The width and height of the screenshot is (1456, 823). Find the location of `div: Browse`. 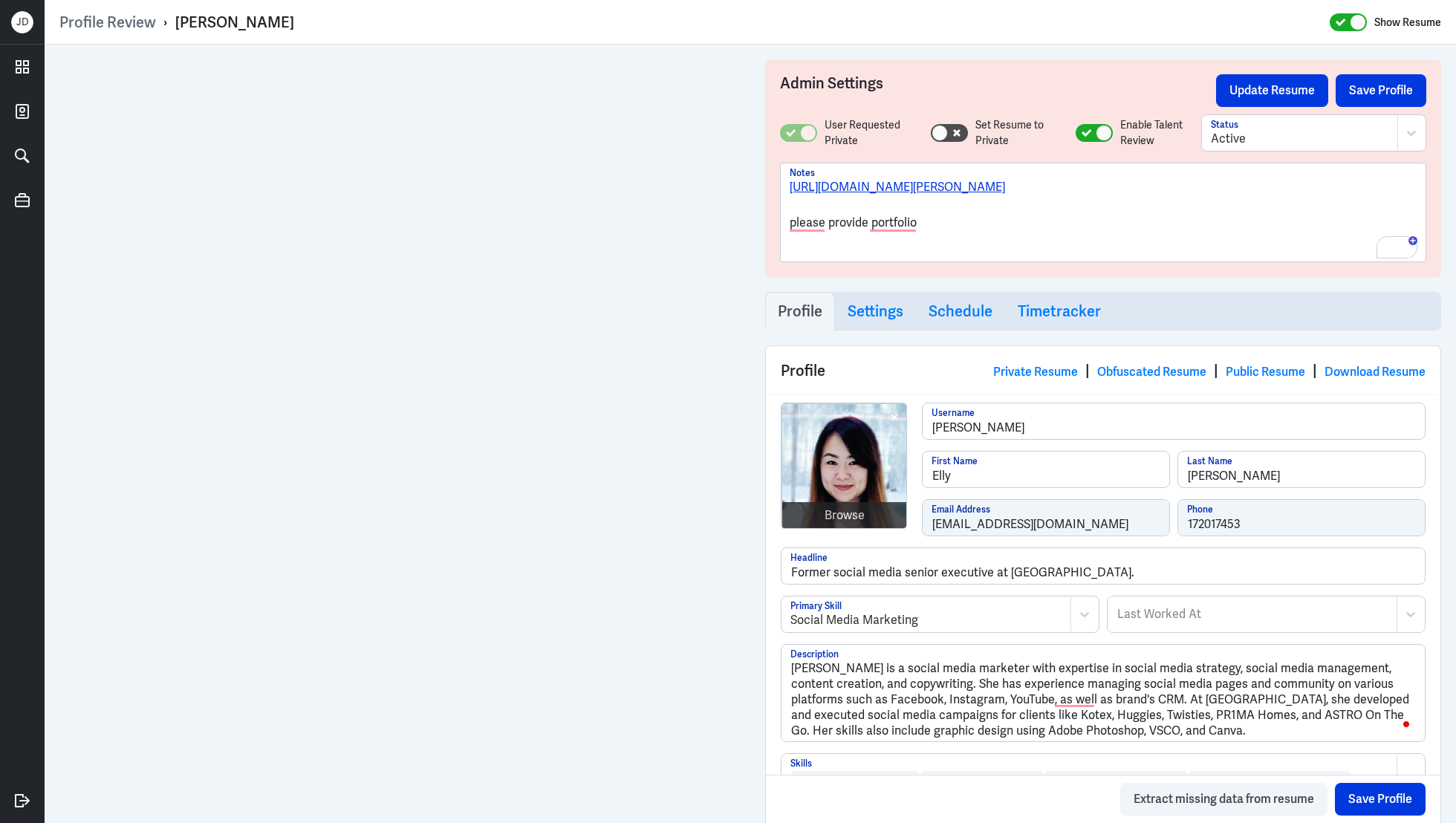

div: Browse is located at coordinates (844, 516).